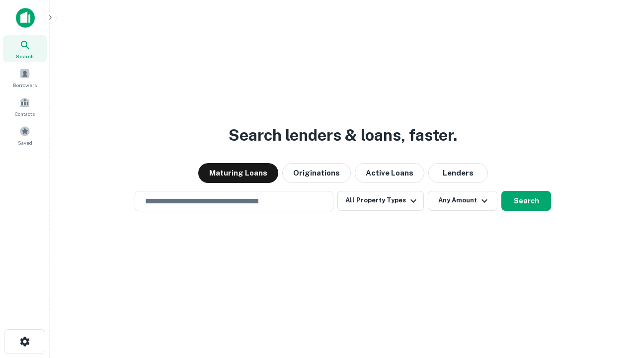 The width and height of the screenshot is (636, 358). What do you see at coordinates (25, 18) in the screenshot?
I see `img: capitalize-icon.png` at bounding box center [25, 18].